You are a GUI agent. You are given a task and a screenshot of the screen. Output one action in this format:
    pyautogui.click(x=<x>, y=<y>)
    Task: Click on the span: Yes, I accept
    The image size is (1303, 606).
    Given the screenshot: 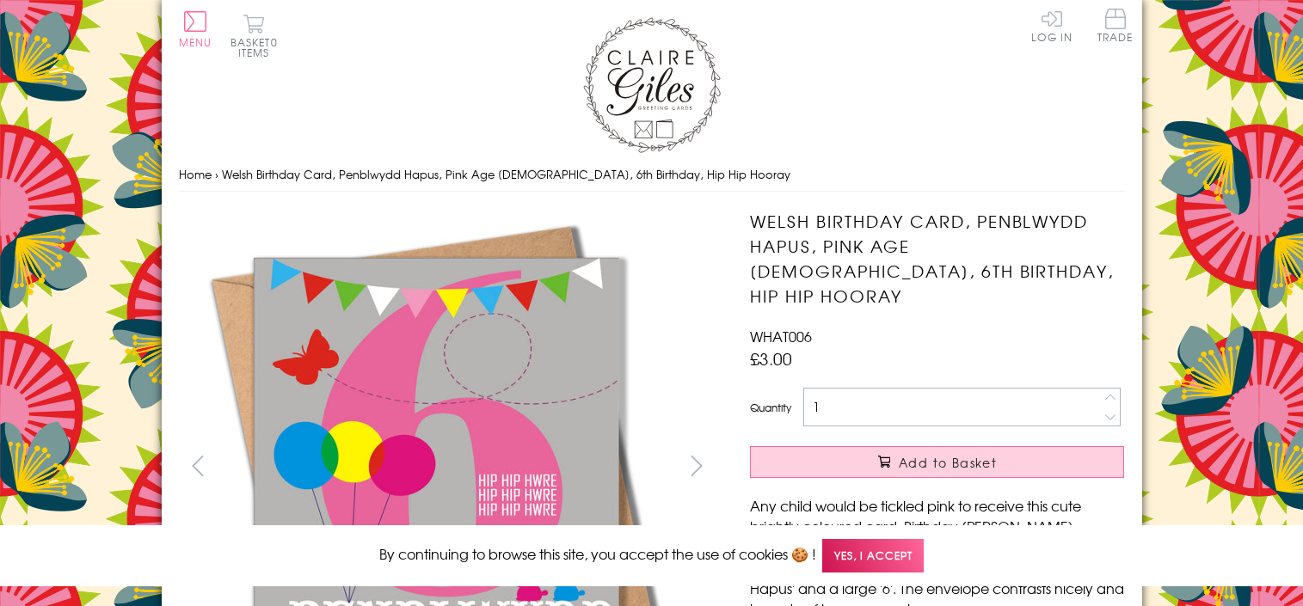 What is the action you would take?
    pyautogui.click(x=873, y=555)
    